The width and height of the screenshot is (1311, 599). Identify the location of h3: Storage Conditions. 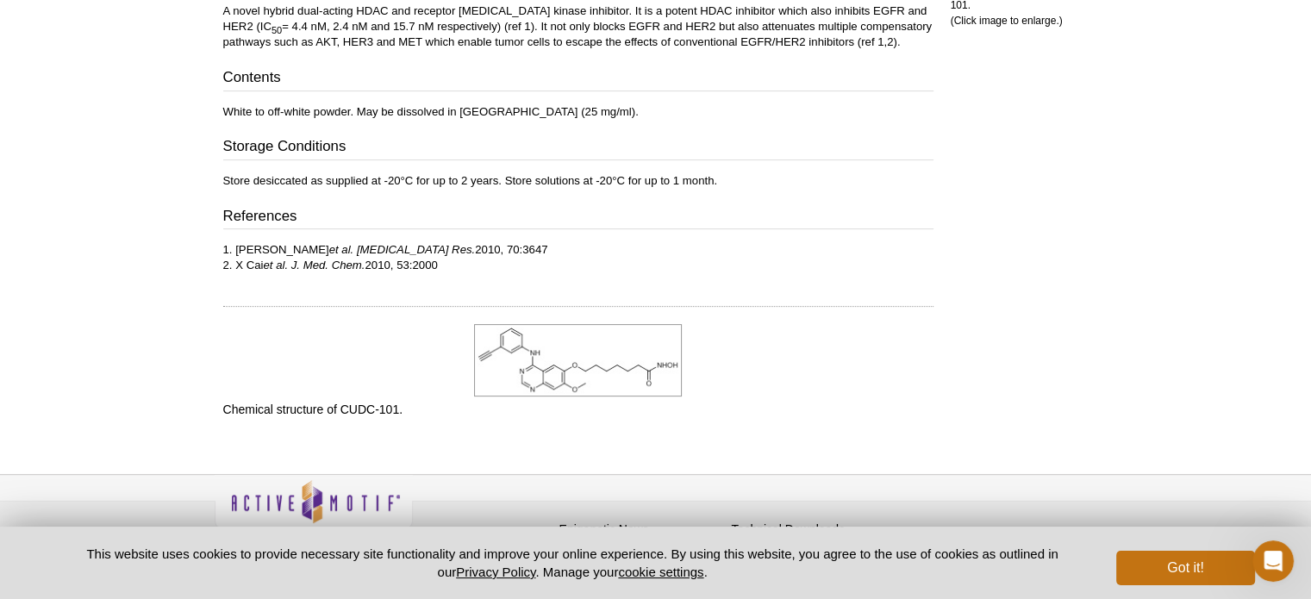
(578, 148).